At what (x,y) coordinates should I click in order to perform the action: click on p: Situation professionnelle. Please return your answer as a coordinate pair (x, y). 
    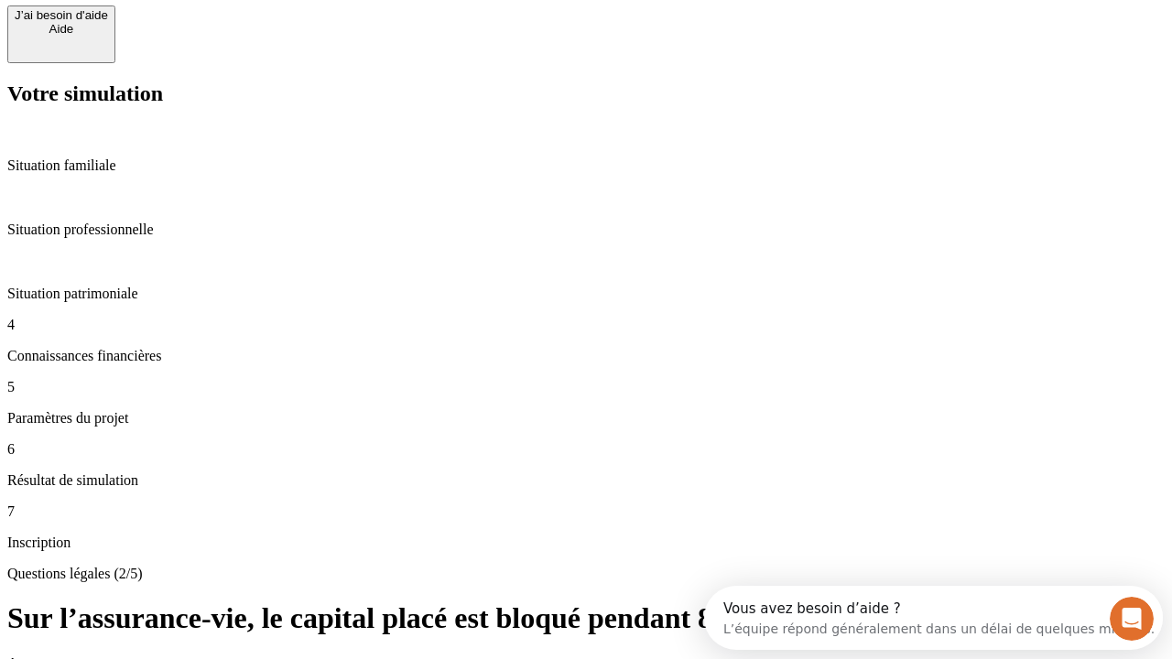
    Looking at the image, I should click on (586, 230).